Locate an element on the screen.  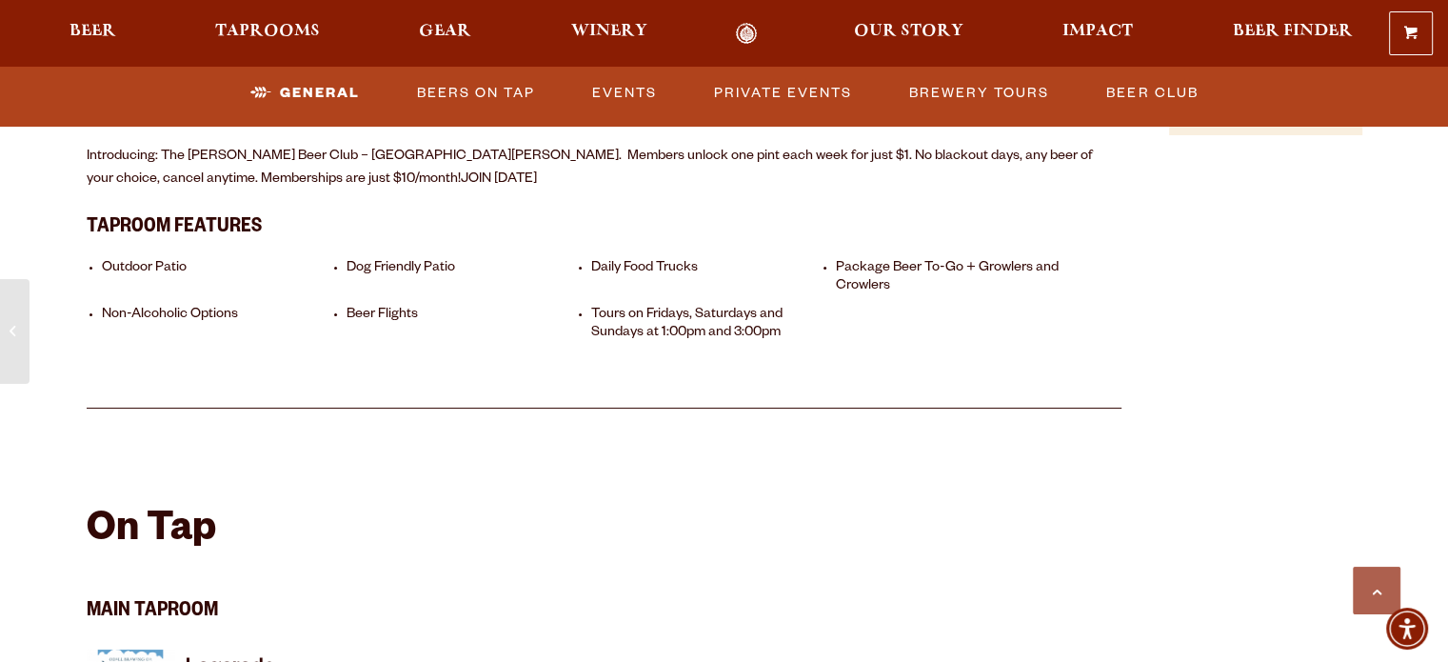
span: Gear is located at coordinates (445, 31).